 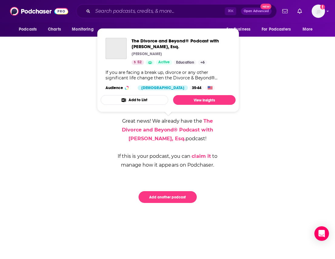 I want to click on div: Search podcasts, credits, & more..., so click(x=176, y=11).